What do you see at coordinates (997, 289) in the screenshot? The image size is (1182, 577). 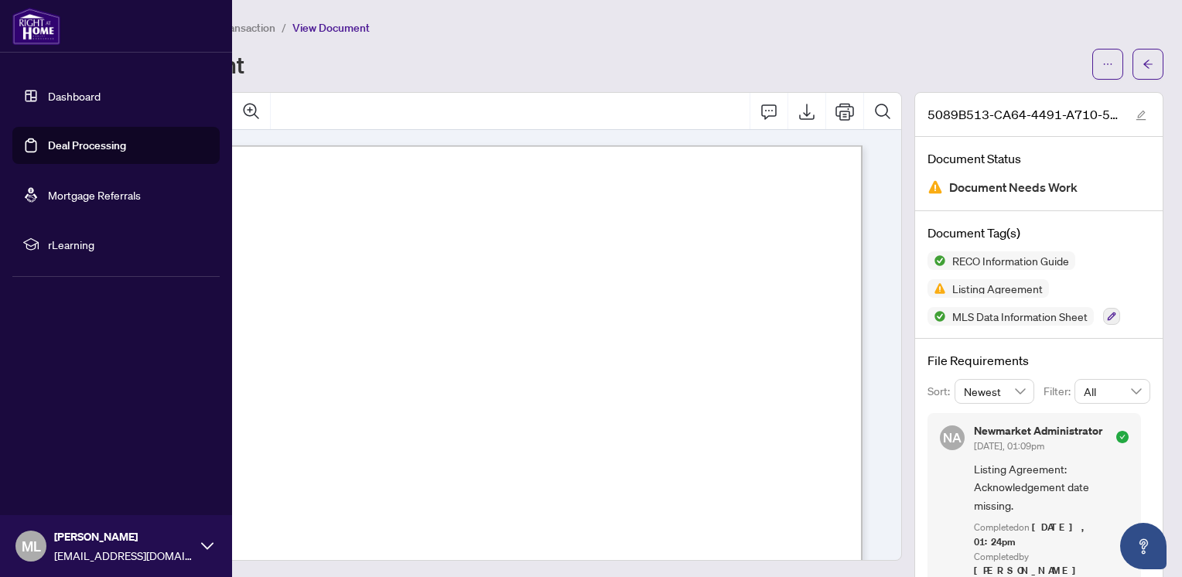 I see `span: Listing Agreement` at bounding box center [997, 289].